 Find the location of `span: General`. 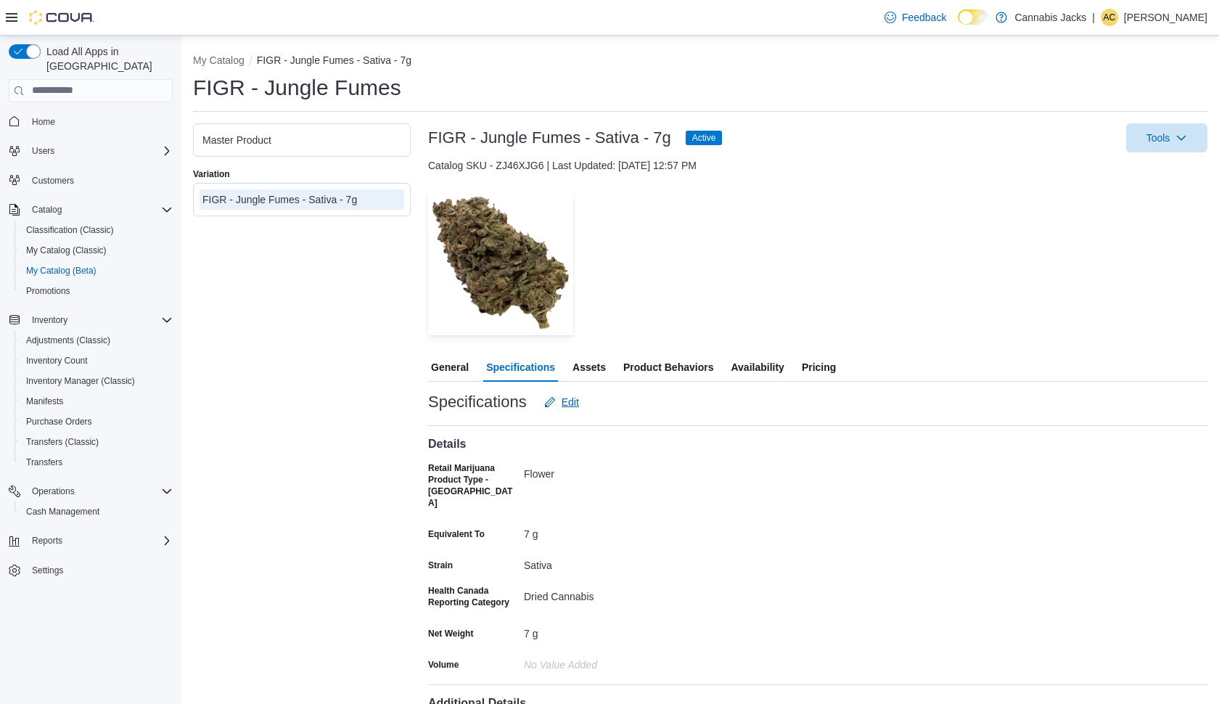

span: General is located at coordinates (450, 367).